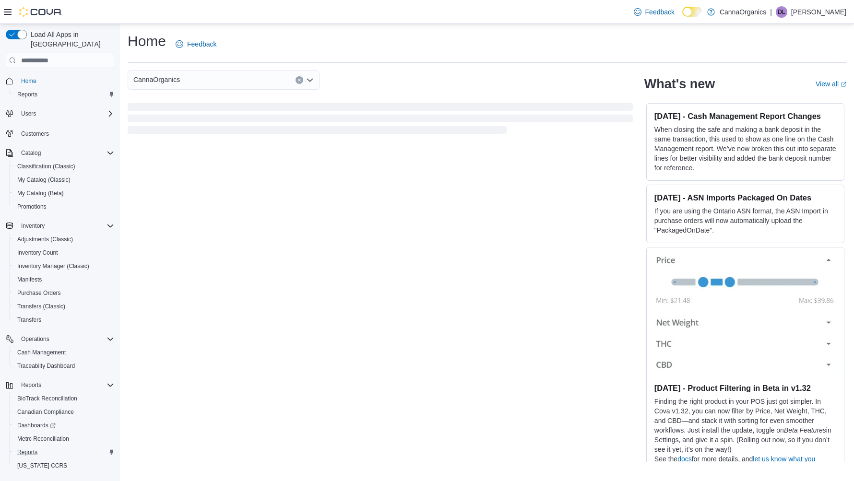  What do you see at coordinates (64, 253) in the screenshot?
I see `button: Inventory Count` at bounding box center [64, 253].